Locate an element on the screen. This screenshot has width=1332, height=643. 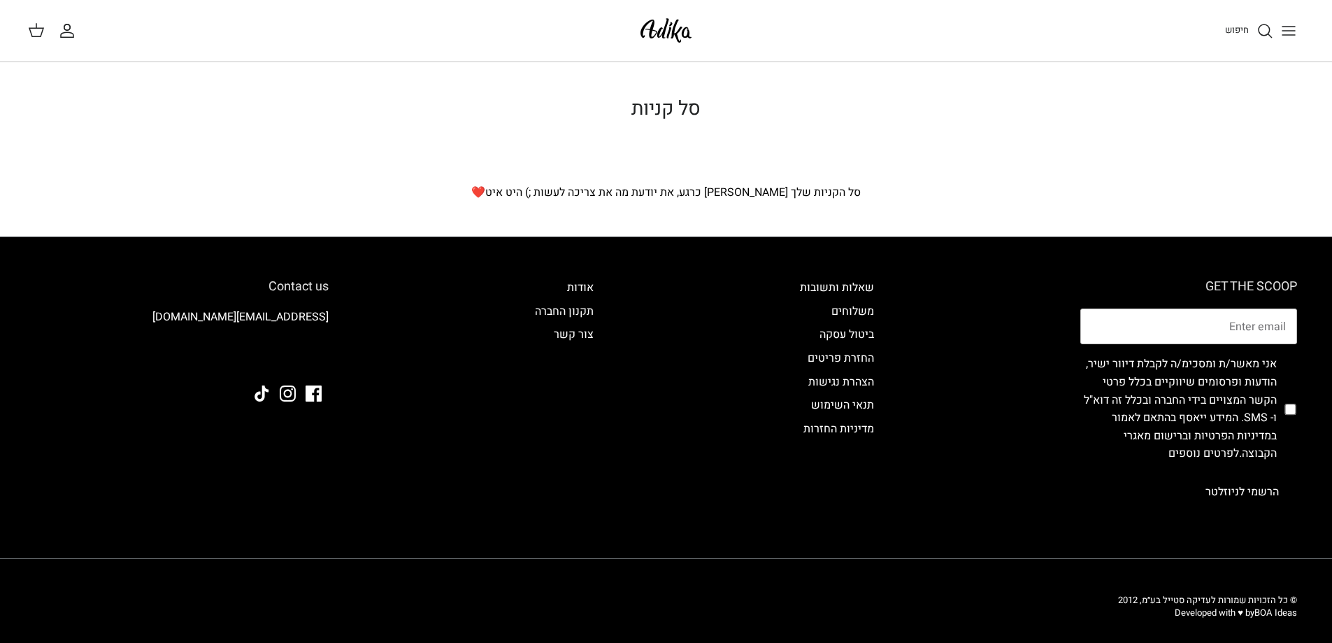
h1: סל קניות is located at coordinates (667, 109).